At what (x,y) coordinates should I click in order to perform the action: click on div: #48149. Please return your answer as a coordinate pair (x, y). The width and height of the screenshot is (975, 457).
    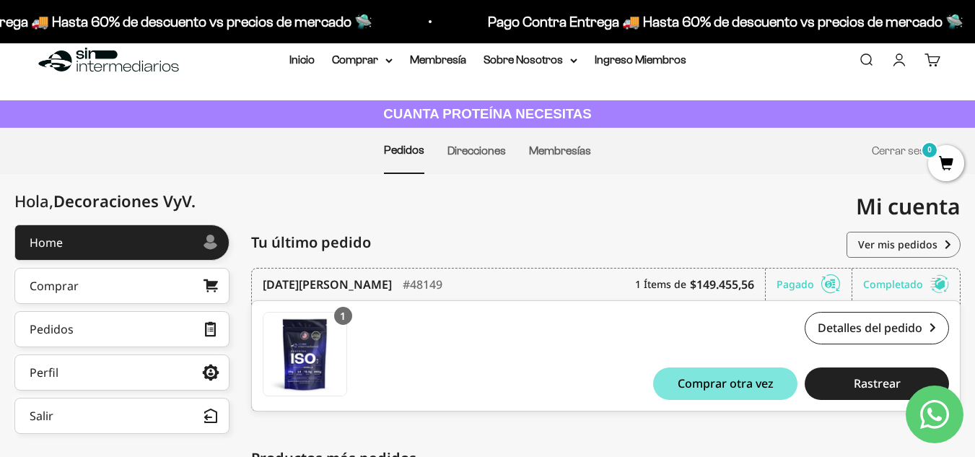
    Looking at the image, I should click on (422, 284).